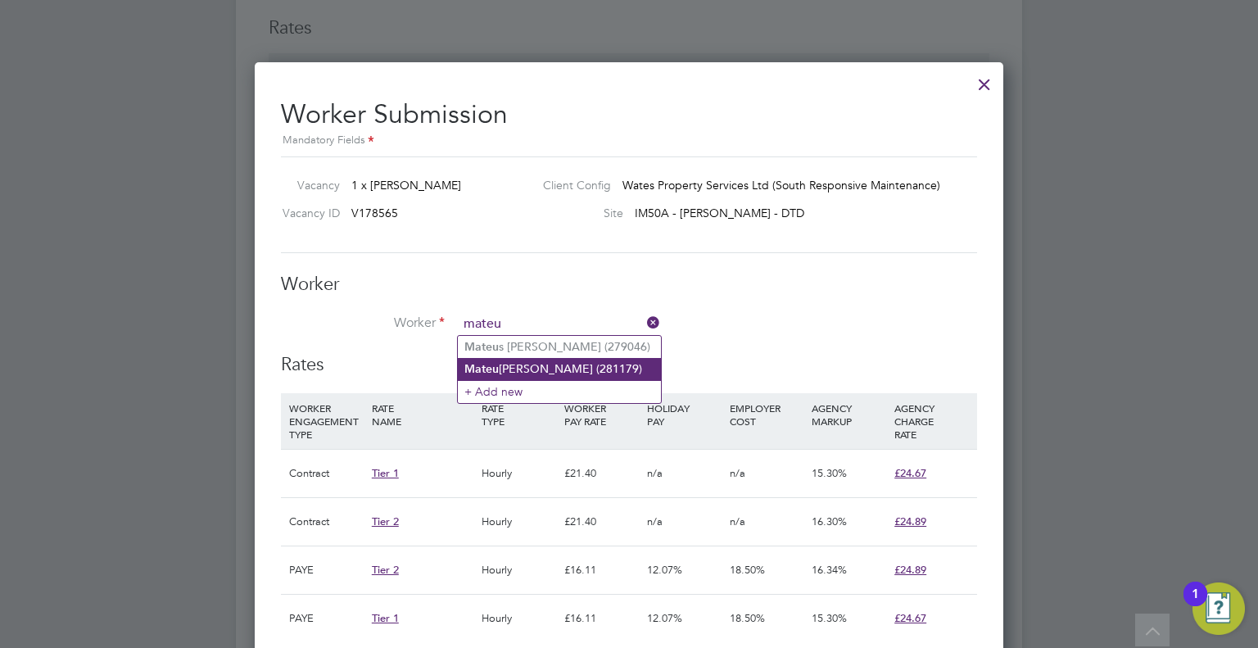  Describe the element at coordinates (781, 185) in the screenshot. I see `span: Wates Property Services Ltd (South Responsive Maintenance)` at that location.